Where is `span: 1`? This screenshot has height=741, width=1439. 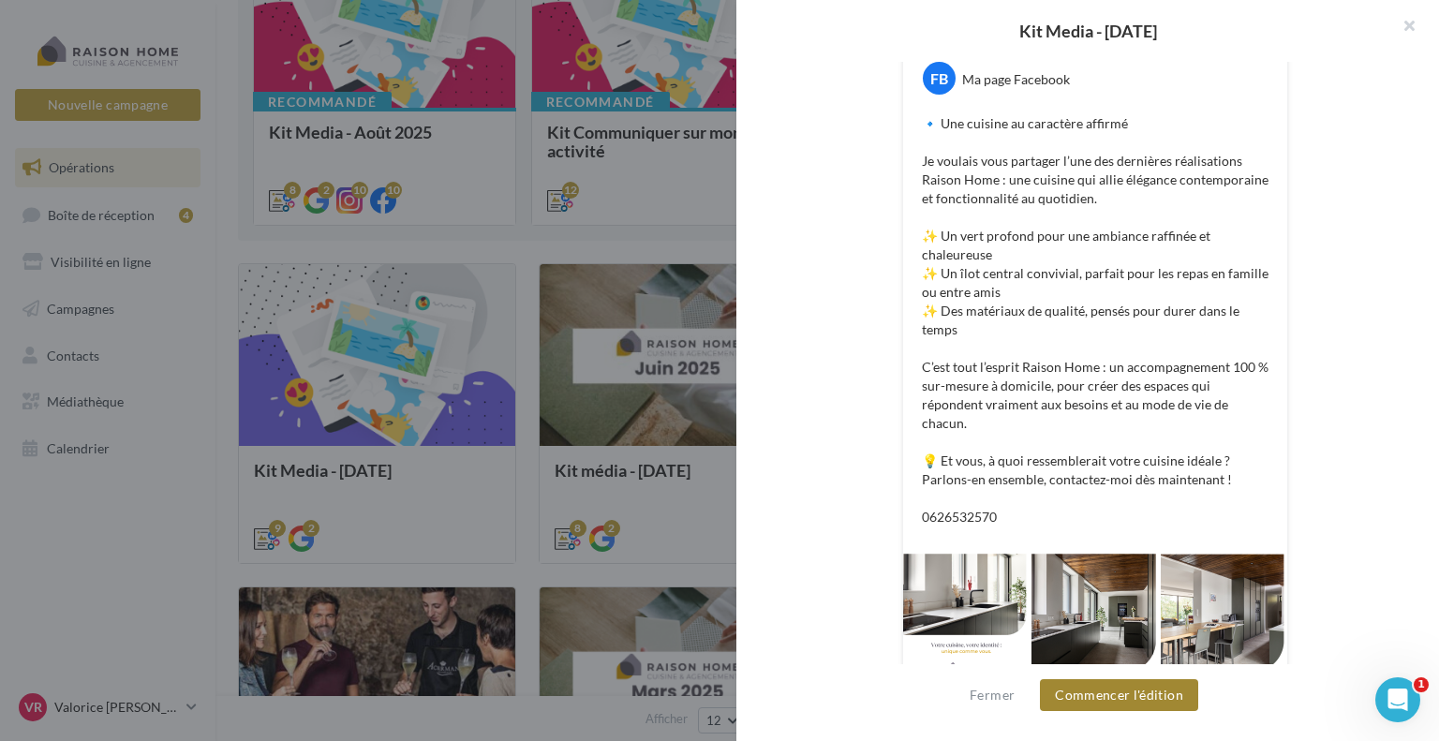
span: 1 is located at coordinates (1422, 685).